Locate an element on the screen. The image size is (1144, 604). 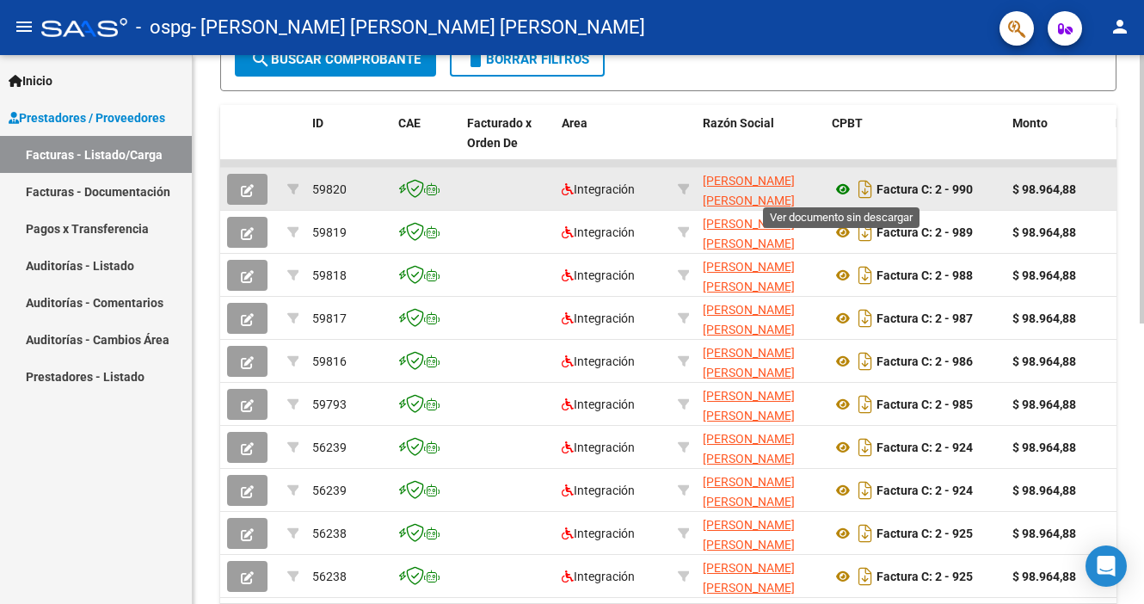
mat-icon: delete is located at coordinates (476, 59).